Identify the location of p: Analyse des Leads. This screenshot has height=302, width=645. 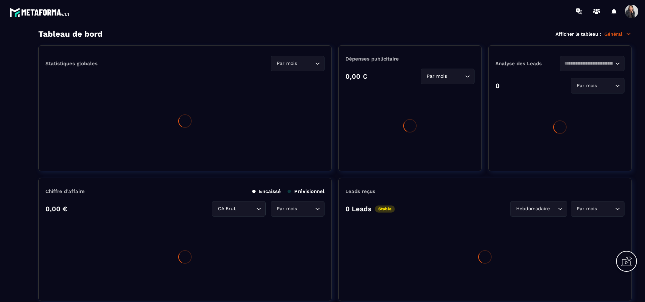
(528, 64).